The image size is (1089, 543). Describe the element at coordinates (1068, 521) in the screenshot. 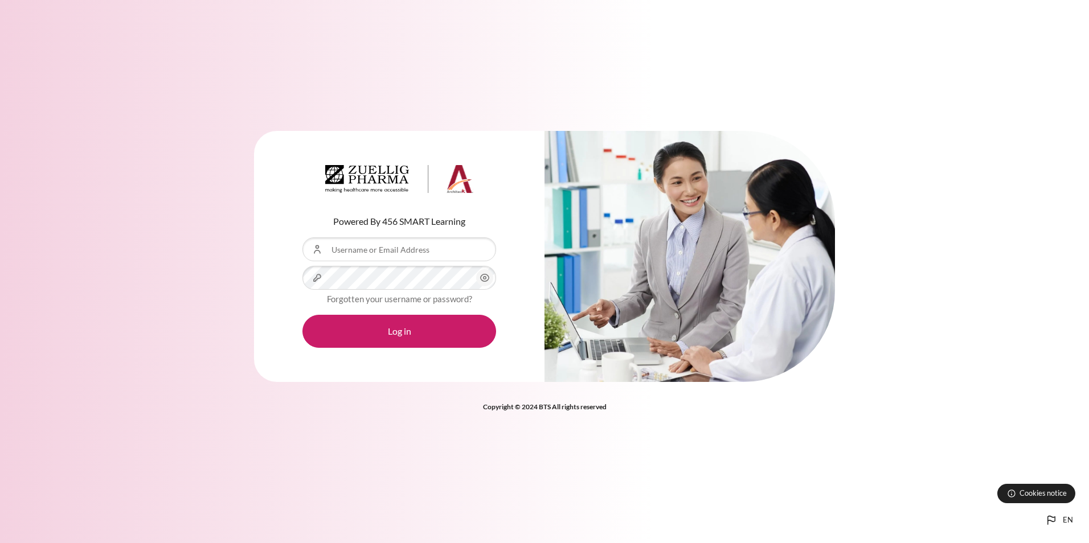

I see `span: en` at that location.